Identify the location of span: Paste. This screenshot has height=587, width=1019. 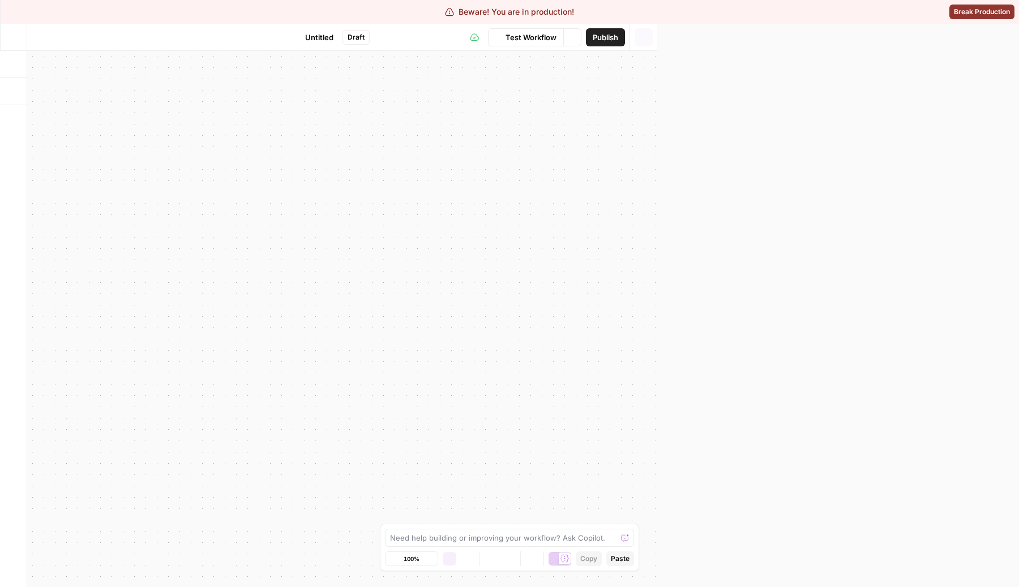
(620, 559).